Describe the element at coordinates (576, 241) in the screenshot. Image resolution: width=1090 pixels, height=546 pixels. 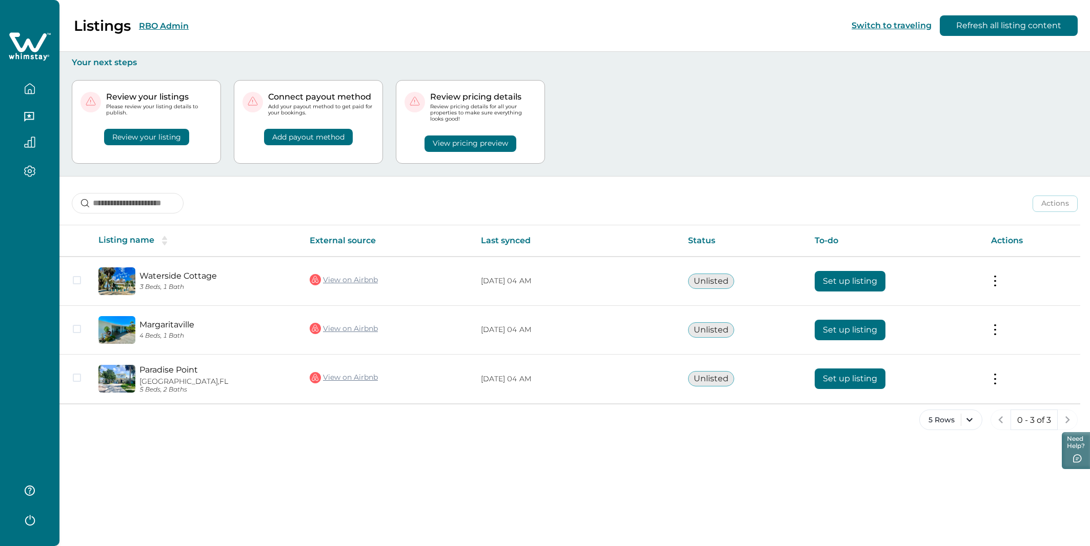
I see `th: Last synced` at that location.